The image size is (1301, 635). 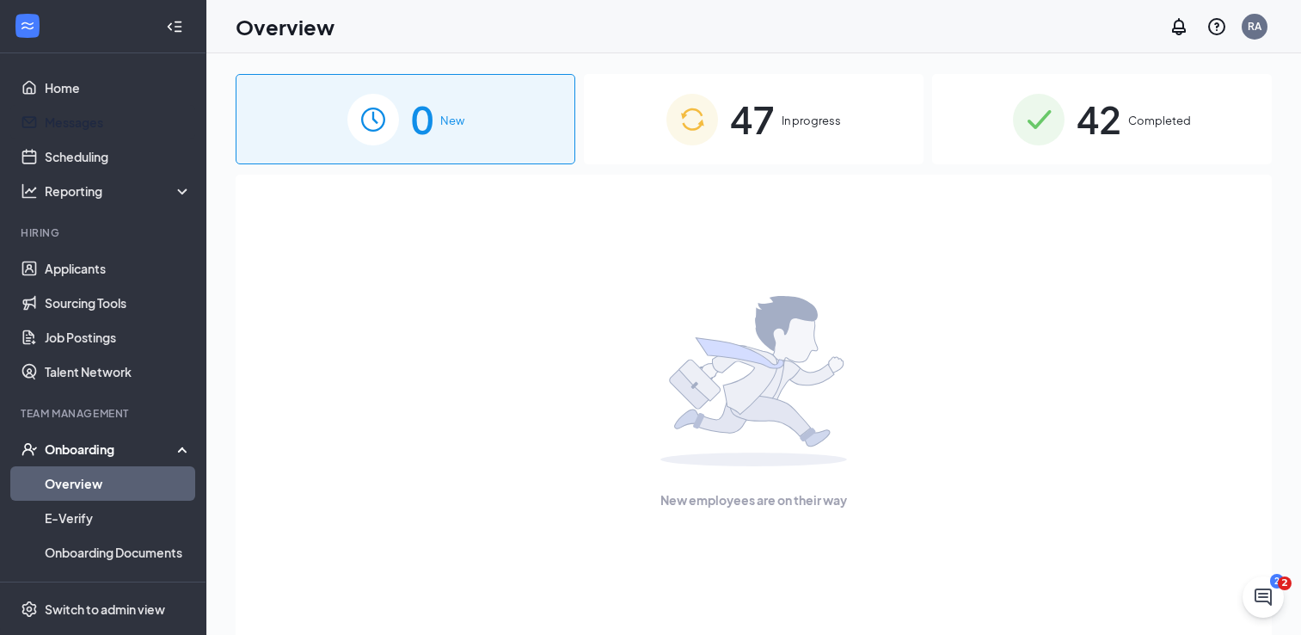 I want to click on svg: UserCheck, so click(x=29, y=449).